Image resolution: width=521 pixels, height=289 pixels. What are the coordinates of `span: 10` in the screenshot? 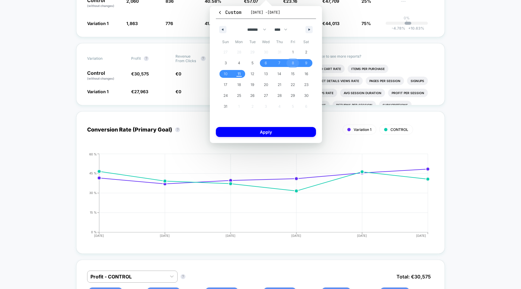 It's located at (226, 74).